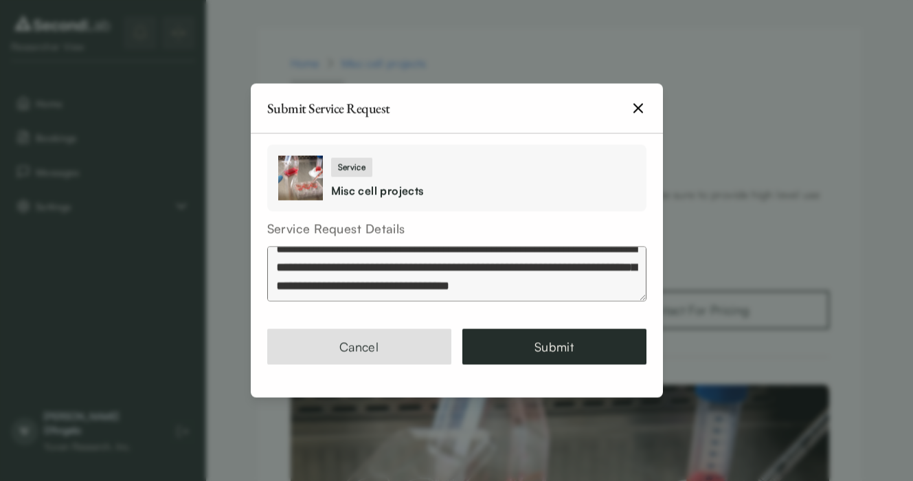 The width and height of the screenshot is (913, 481). Describe the element at coordinates (300, 178) in the screenshot. I see `img: Misc cell projects` at that location.